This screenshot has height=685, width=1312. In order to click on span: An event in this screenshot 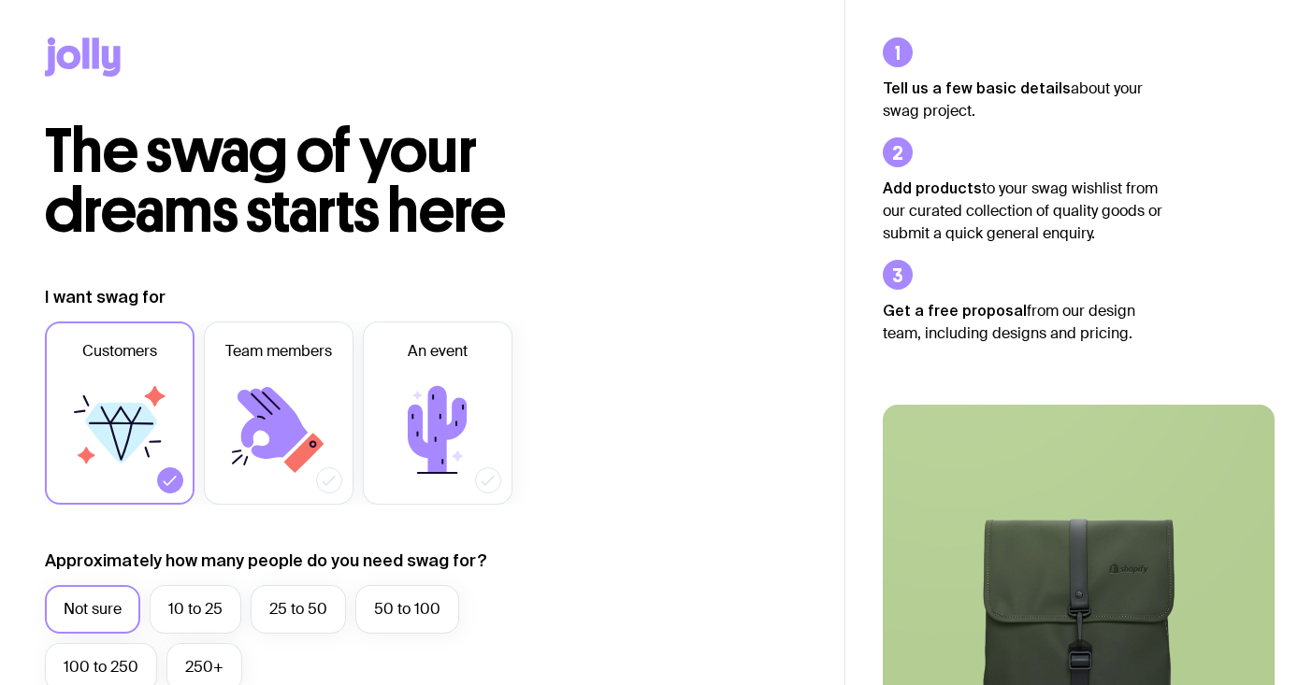, I will do `click(438, 352)`.